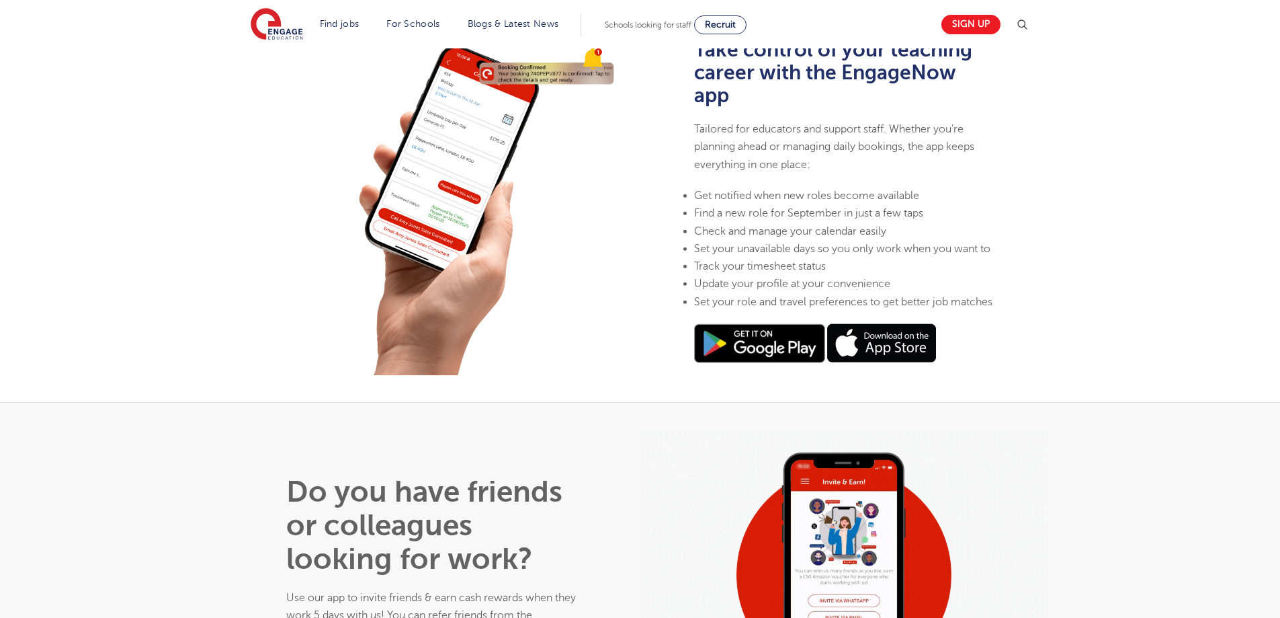 The image size is (1280, 618). Describe the element at coordinates (413, 24) in the screenshot. I see `a: For Schools` at that location.